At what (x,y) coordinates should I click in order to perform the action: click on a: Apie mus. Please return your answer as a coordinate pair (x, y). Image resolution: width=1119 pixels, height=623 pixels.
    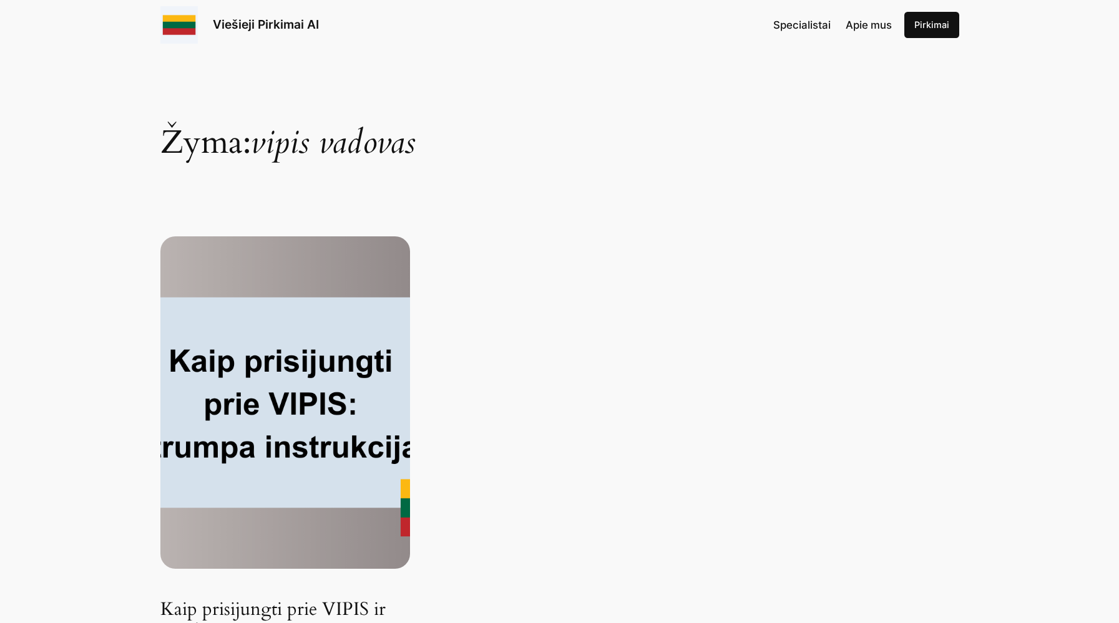
    Looking at the image, I should click on (869, 25).